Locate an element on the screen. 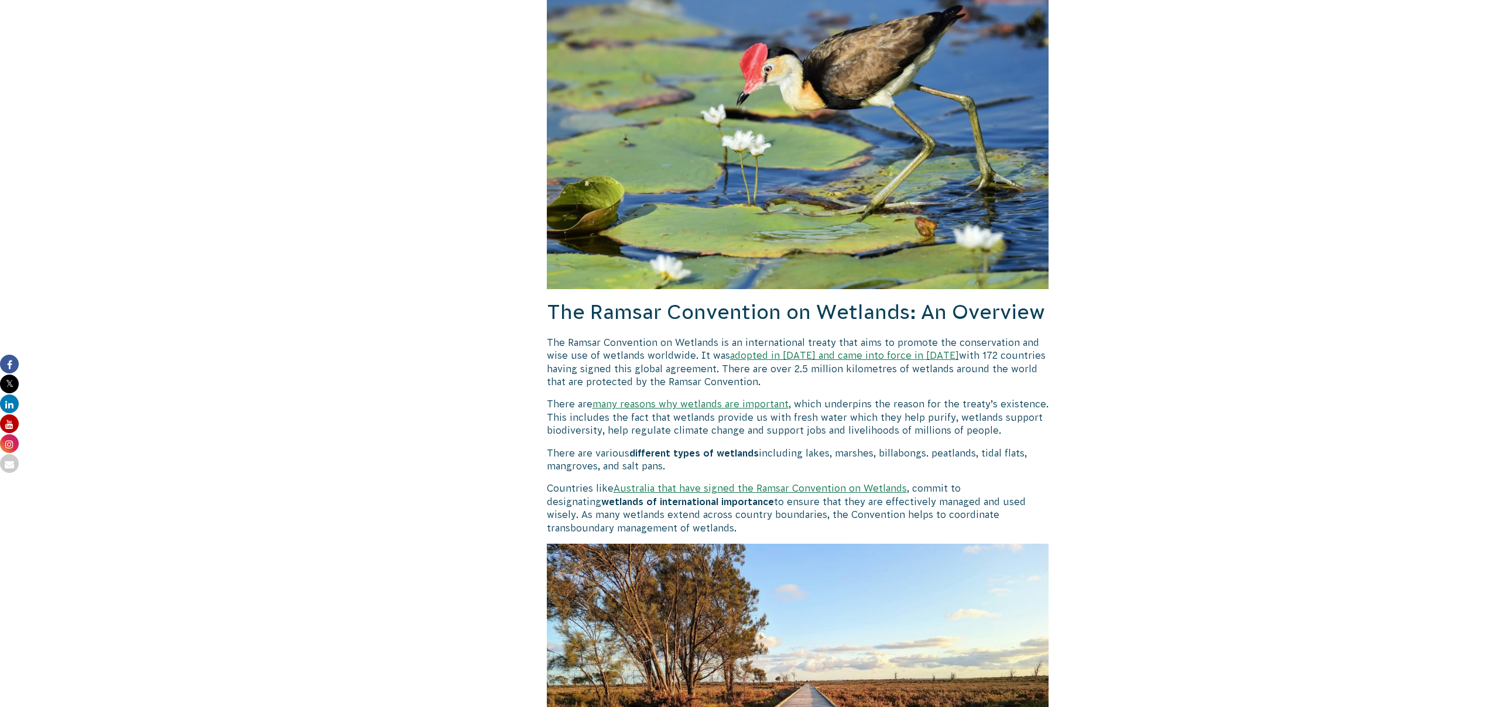  b: wetlands of international importance is located at coordinates (688, 502).